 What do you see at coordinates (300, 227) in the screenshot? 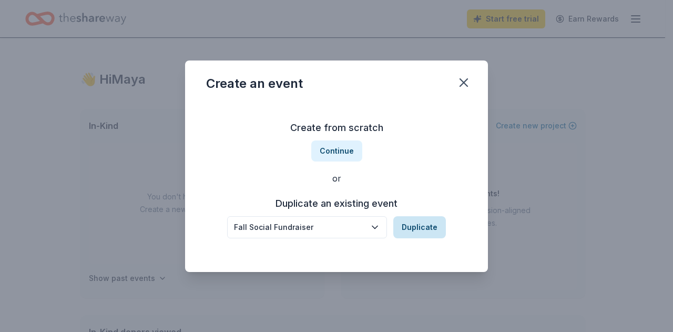
I see `div: Fall Social Fundraiser` at bounding box center [300, 227].